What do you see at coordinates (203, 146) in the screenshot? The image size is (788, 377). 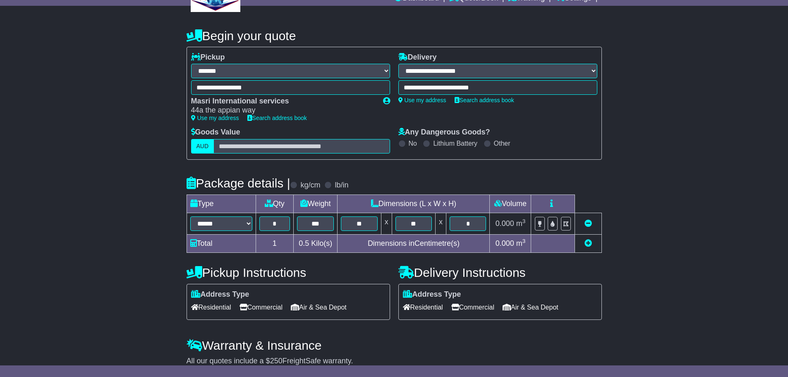 I see `label: AUD` at bounding box center [203, 146].